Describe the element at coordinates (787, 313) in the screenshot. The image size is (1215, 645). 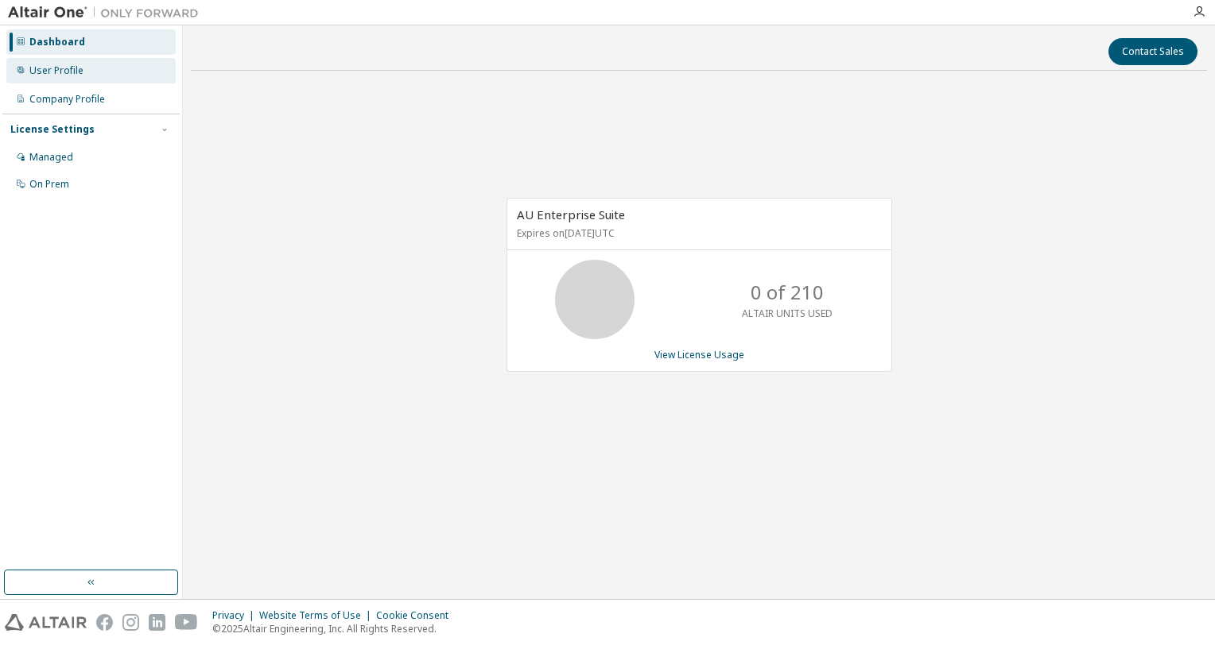
I see `p: ALTAIR UNITS USED` at that location.